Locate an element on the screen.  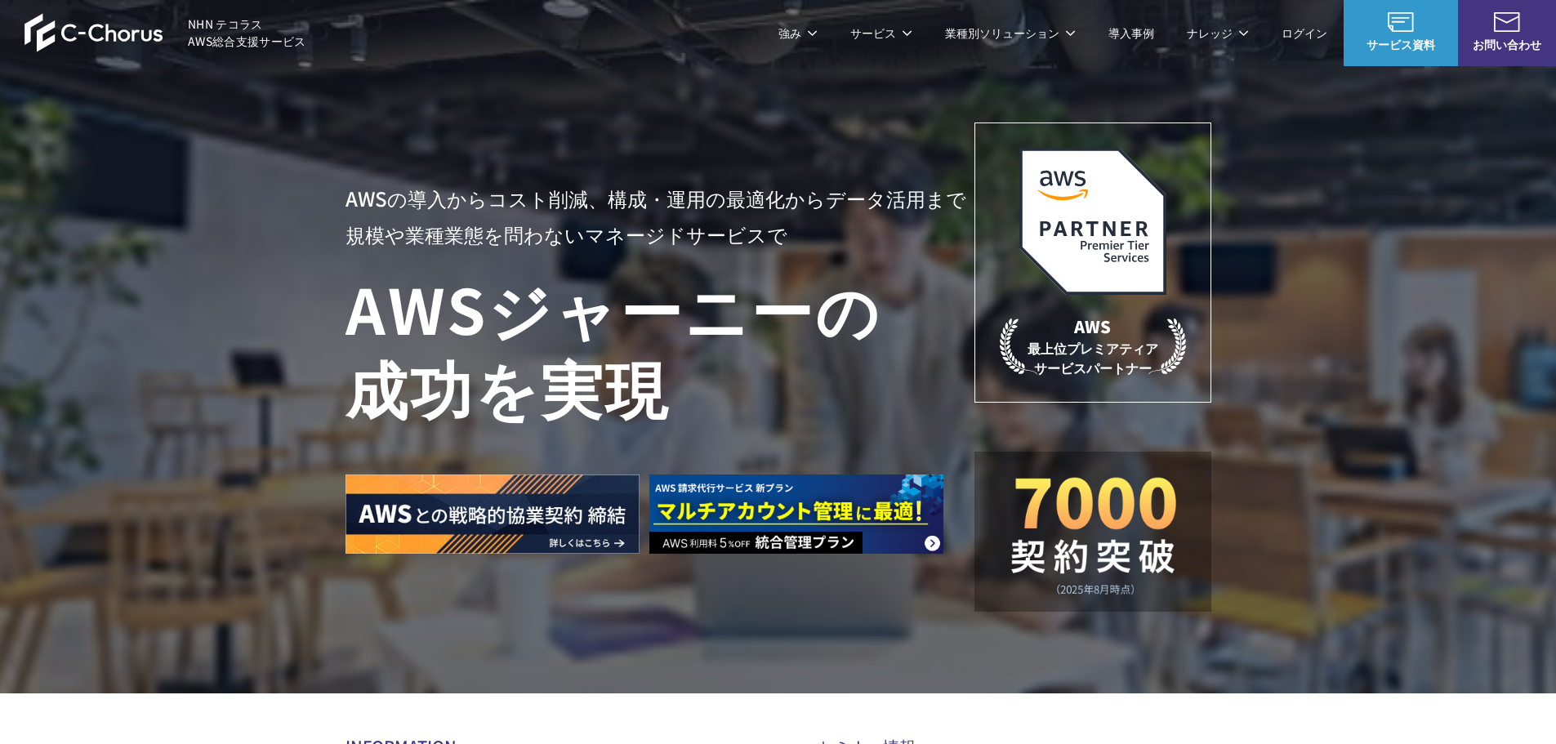
h1: AWS ジャーニーの 成功を実現 is located at coordinates (660, 347).